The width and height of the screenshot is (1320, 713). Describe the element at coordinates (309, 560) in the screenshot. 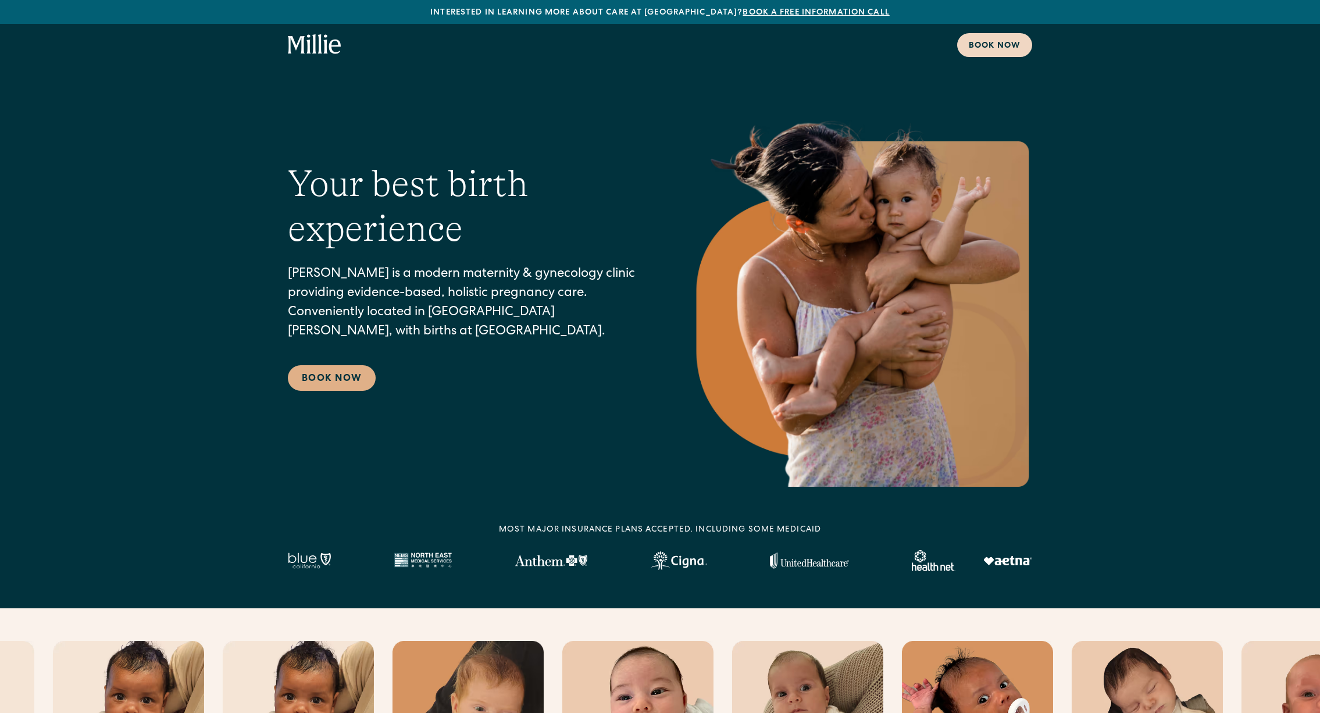

I see `img: Blue California logo` at that location.